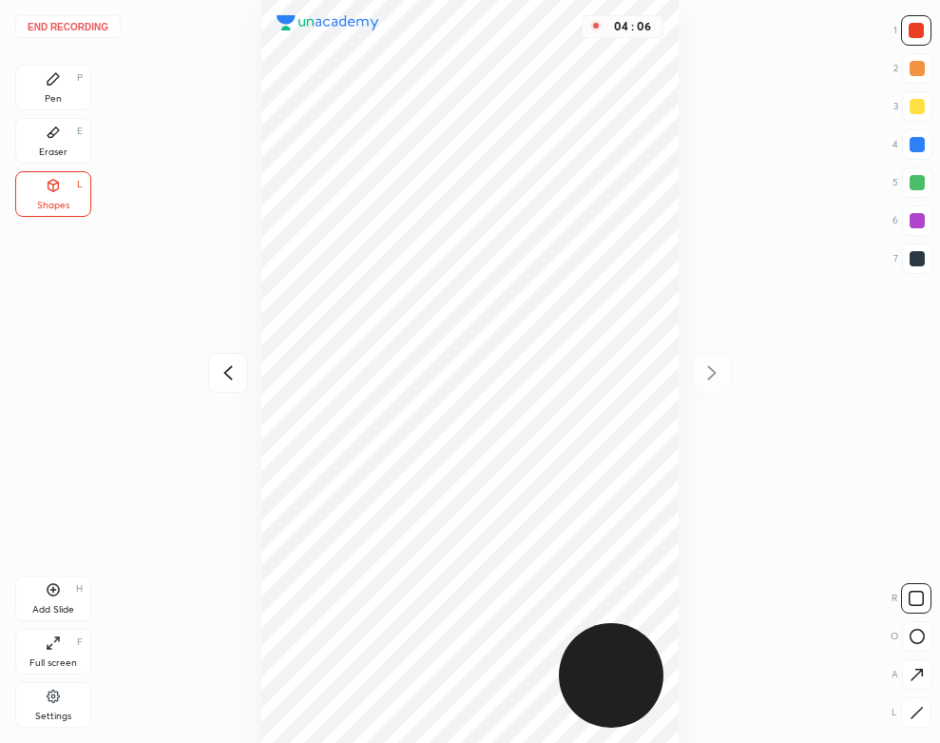 The width and height of the screenshot is (940, 743). What do you see at coordinates (912, 674) in the screenshot?
I see `div: A` at bounding box center [912, 674].